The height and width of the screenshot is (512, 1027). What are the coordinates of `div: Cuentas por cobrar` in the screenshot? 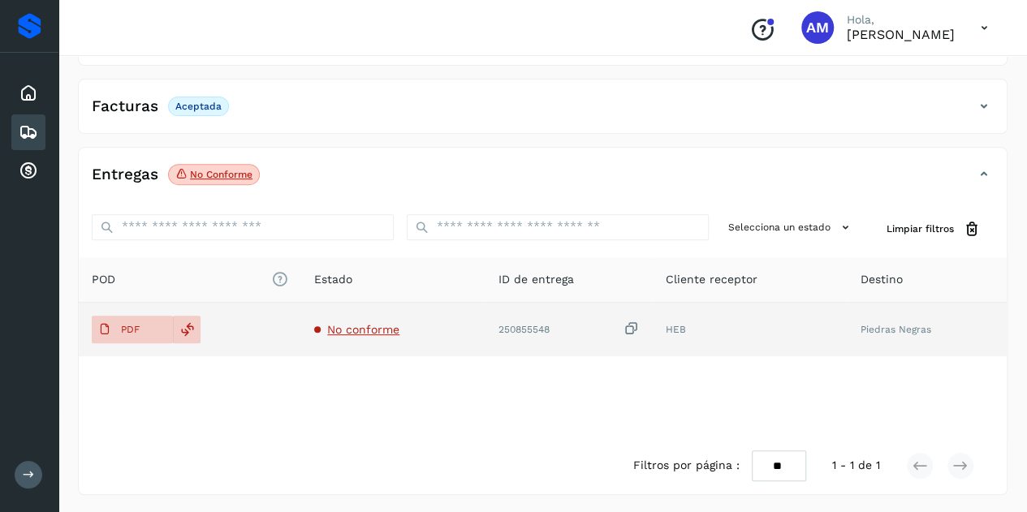 It's located at (28, 171).